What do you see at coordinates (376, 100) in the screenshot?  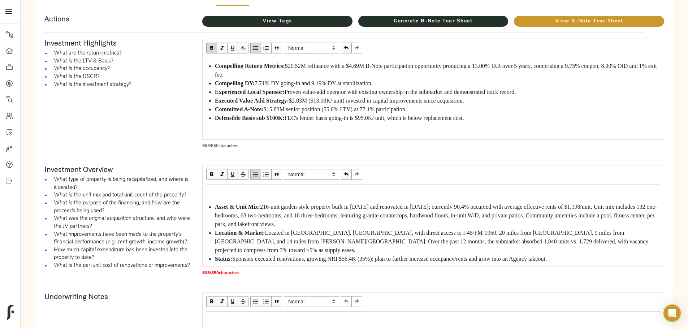 I see `span: $2.83M ($13.08K/ unit) invested in capital improvements since acquisition.` at bounding box center [376, 100].